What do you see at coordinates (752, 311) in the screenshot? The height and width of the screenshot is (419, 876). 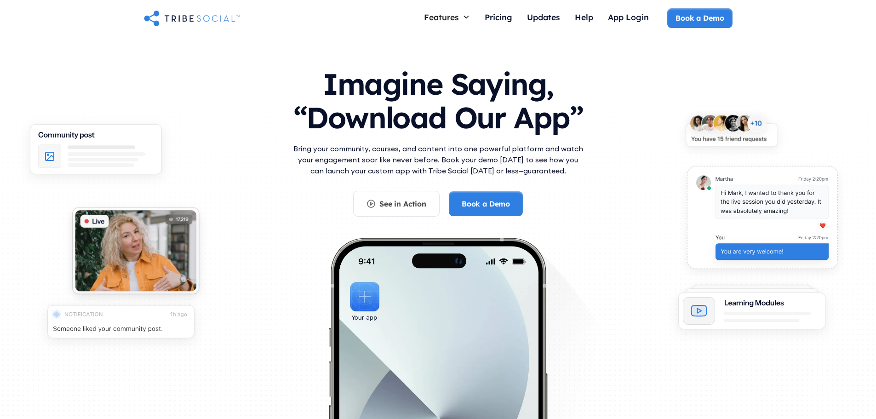 I see `img: An illustration of Learning Modules` at bounding box center [752, 311].